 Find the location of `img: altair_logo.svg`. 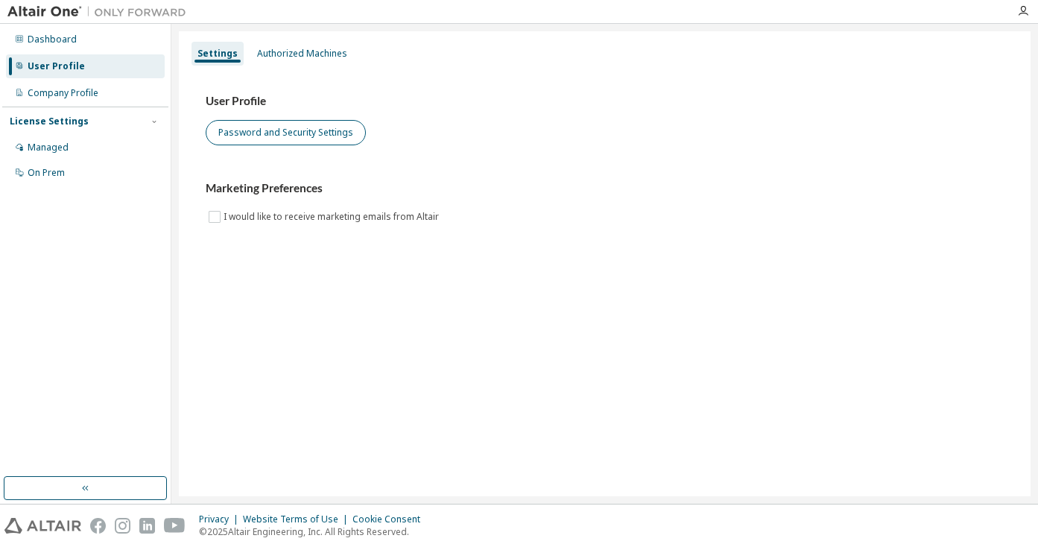

img: altair_logo.svg is located at coordinates (42, 525).